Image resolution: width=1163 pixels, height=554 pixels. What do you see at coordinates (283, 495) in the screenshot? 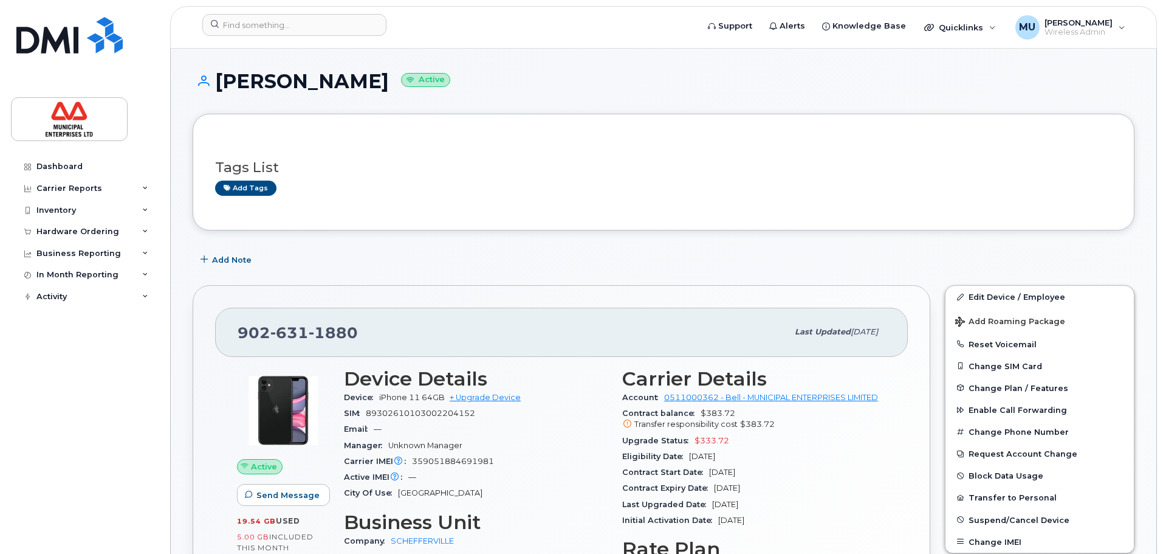
I see `button: Send Message` at bounding box center [283, 495].